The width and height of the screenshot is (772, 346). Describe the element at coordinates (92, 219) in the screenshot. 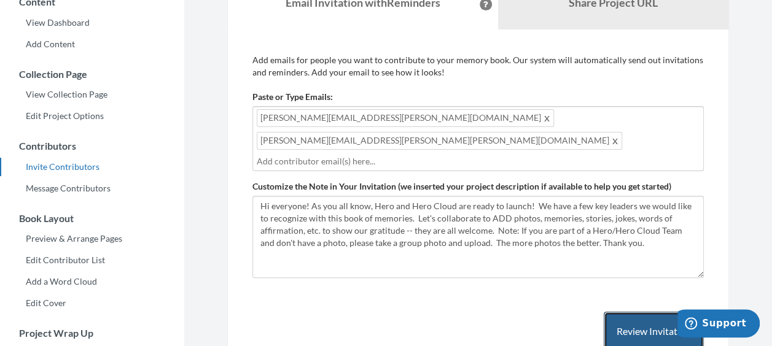

I see `h3: Book Layout` at that location.